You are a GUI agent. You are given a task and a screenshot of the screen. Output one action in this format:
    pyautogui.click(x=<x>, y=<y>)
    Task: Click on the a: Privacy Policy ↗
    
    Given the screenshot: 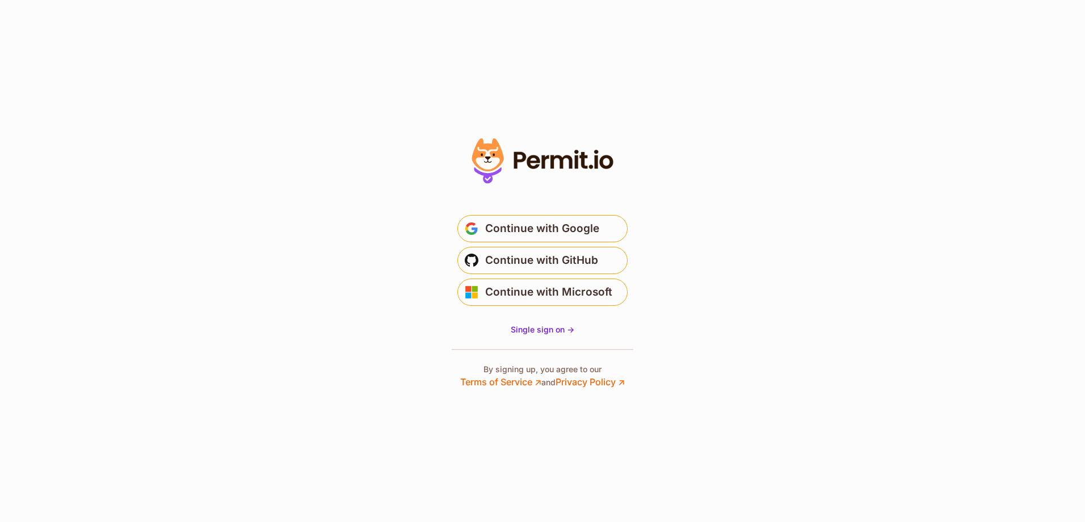 What is the action you would take?
    pyautogui.click(x=590, y=382)
    